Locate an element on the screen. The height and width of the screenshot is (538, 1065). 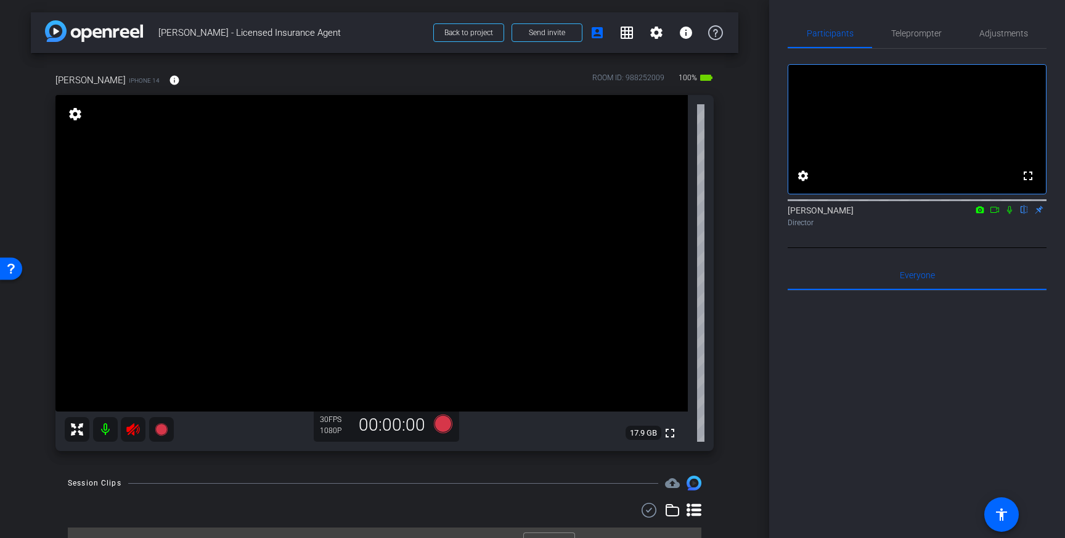
span: Back to project is located at coordinates (469, 33).